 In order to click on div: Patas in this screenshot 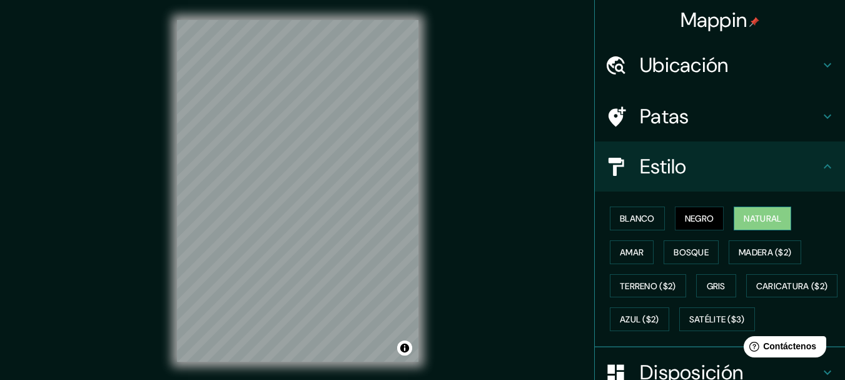, I will do `click(720, 116)`.